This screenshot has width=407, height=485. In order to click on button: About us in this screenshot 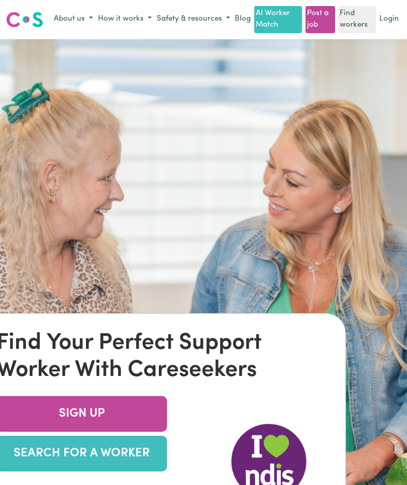, I will do `click(73, 19)`.